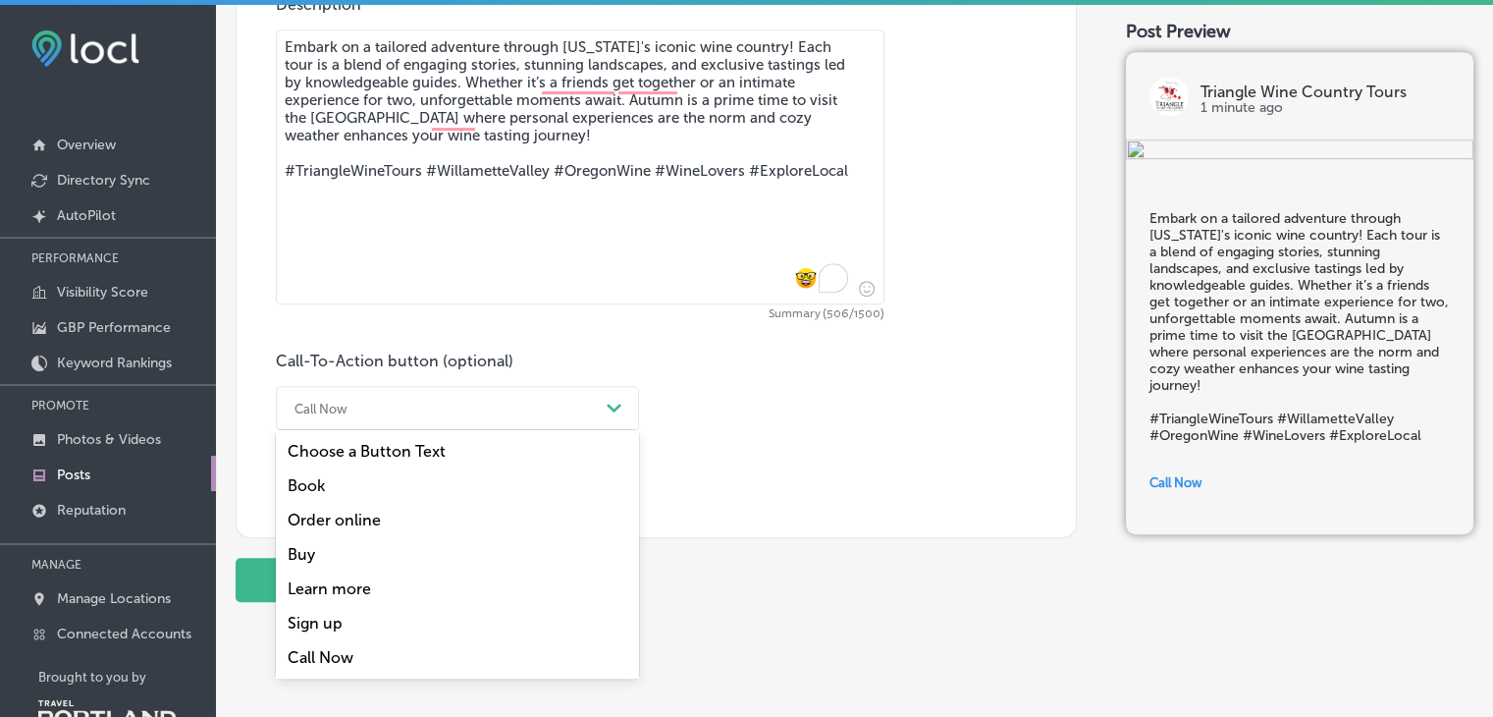  Describe the element at coordinates (114, 362) in the screenshot. I see `p: Keyword Rankings` at that location.